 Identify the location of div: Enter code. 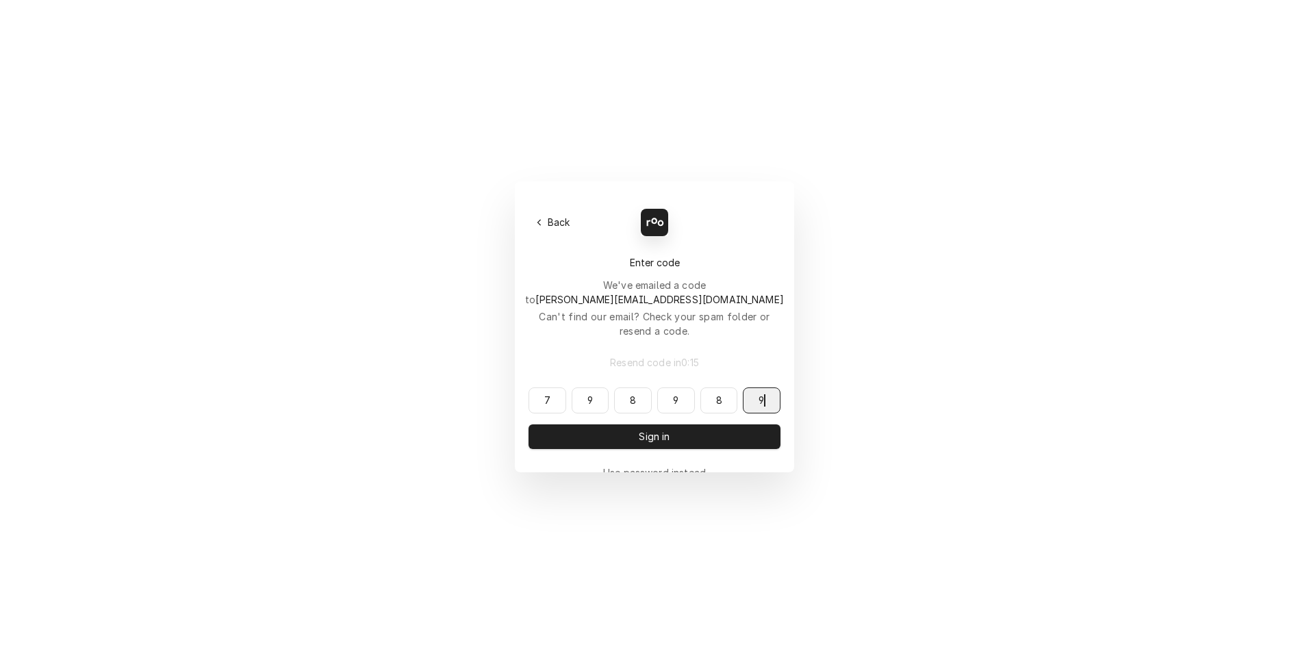
(654, 262).